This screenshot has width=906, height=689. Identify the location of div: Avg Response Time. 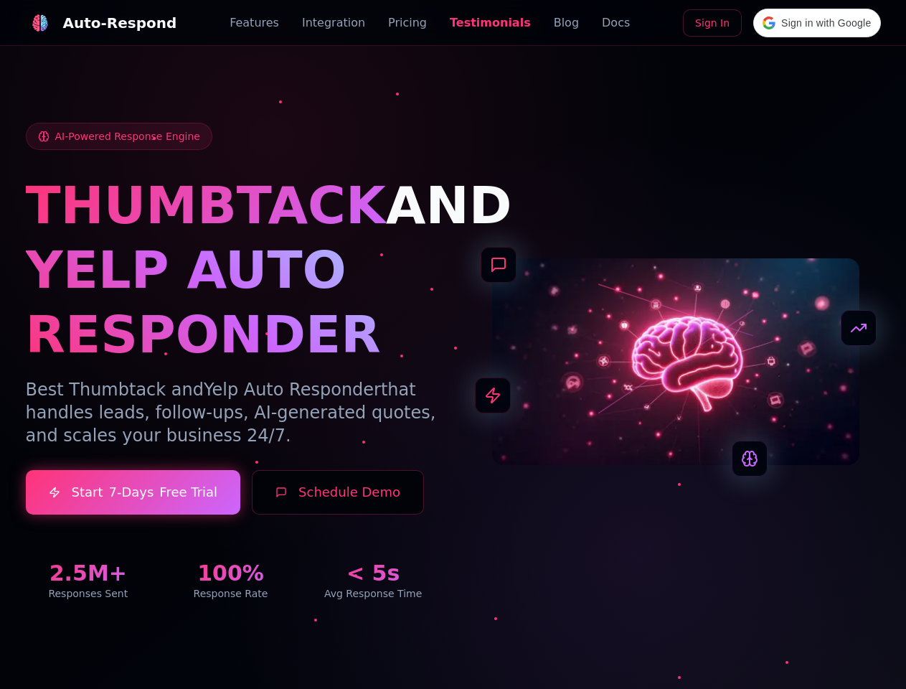
(373, 594).